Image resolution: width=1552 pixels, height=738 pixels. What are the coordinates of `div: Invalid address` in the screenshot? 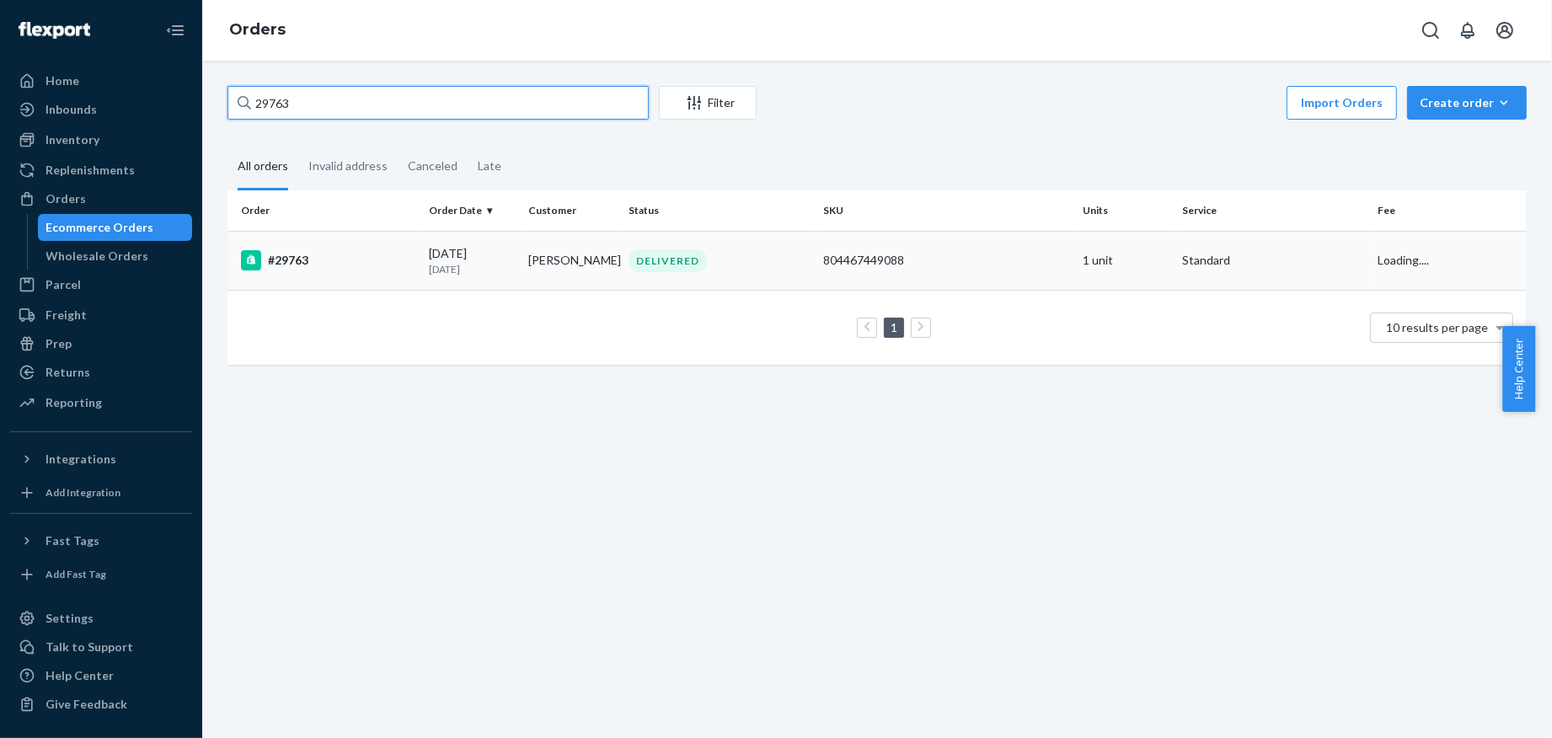 It's located at (348, 166).